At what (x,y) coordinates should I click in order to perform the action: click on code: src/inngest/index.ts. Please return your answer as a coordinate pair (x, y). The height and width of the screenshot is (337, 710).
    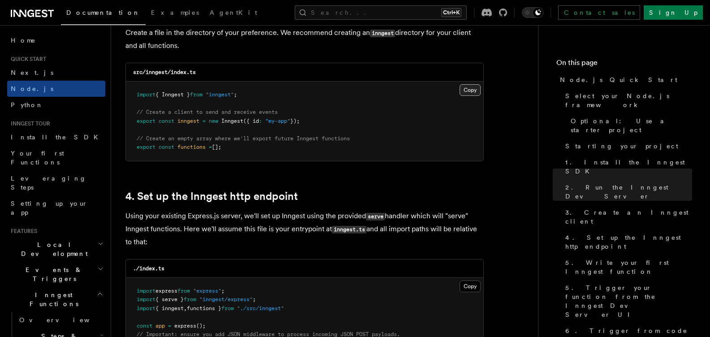
    Looking at the image, I should click on (164, 72).